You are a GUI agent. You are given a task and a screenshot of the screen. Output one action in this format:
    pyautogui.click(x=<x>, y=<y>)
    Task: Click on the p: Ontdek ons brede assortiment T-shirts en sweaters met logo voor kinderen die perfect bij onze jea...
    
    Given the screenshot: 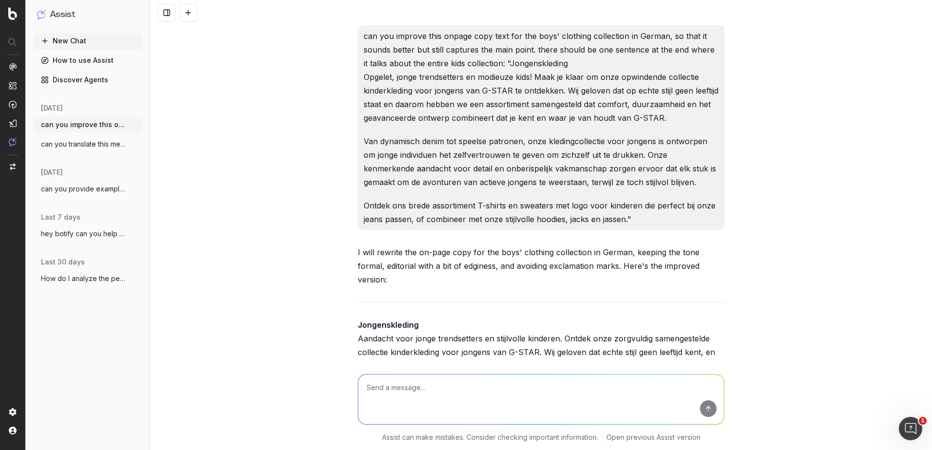 What is the action you would take?
    pyautogui.click(x=541, y=213)
    